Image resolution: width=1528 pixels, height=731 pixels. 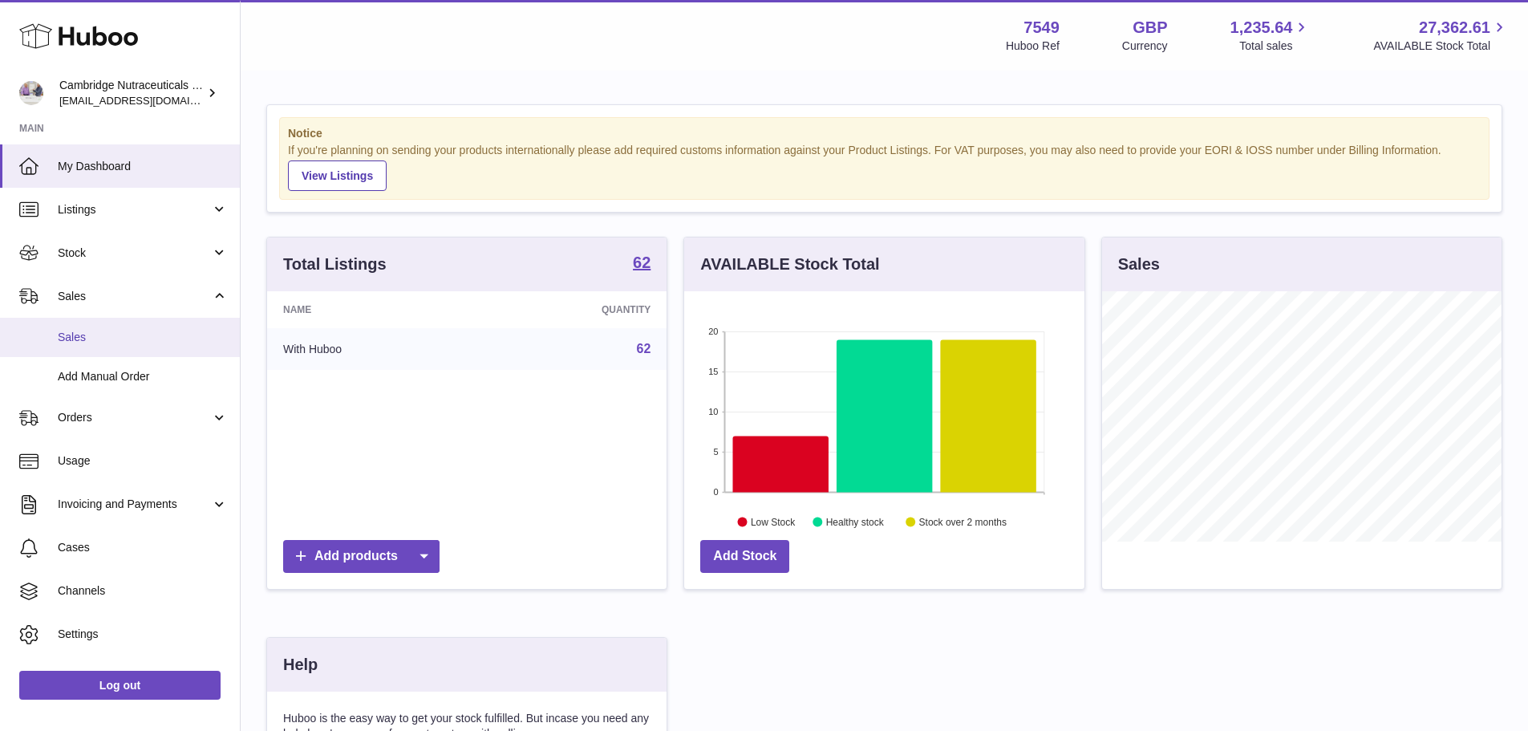 I want to click on text: 20, so click(x=714, y=331).